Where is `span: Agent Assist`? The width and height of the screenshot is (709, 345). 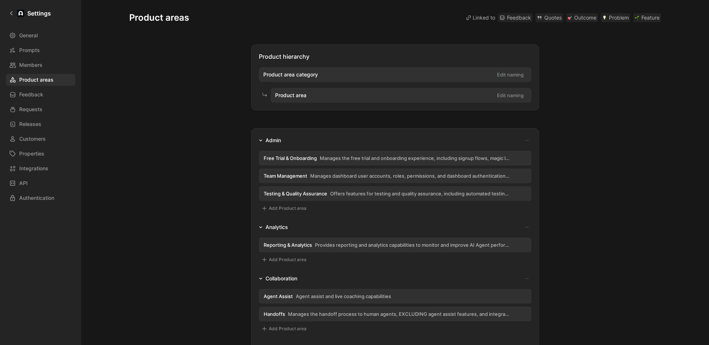
span: Agent Assist is located at coordinates (278, 296).